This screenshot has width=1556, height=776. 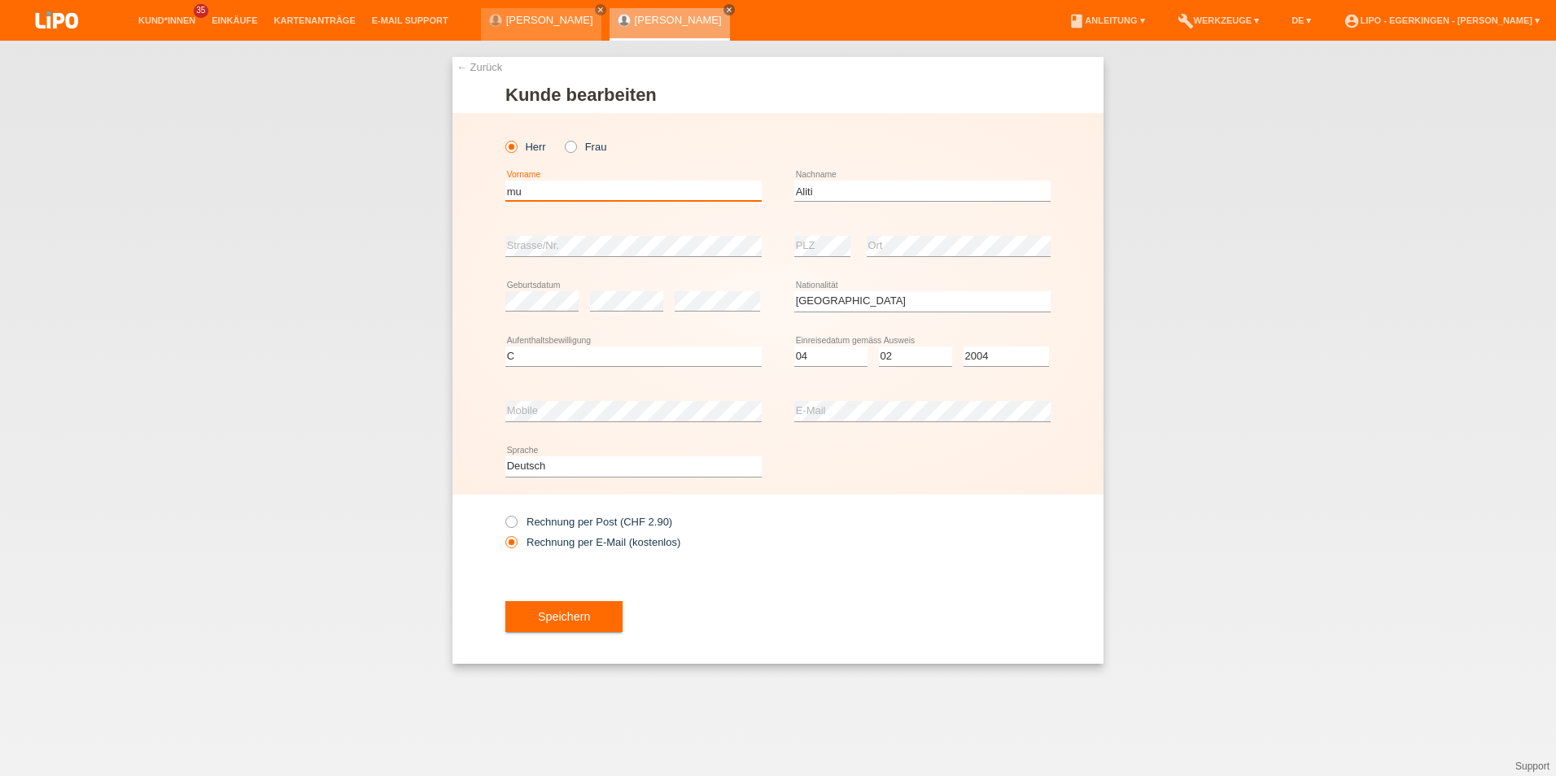 I want to click on a: Support, so click(x=1533, y=767).